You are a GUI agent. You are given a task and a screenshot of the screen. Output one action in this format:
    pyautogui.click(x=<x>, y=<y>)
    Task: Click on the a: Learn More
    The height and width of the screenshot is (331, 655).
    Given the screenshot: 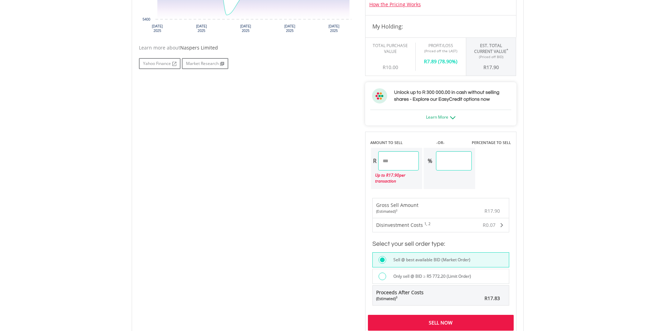 What is the action you would take?
    pyautogui.click(x=441, y=117)
    